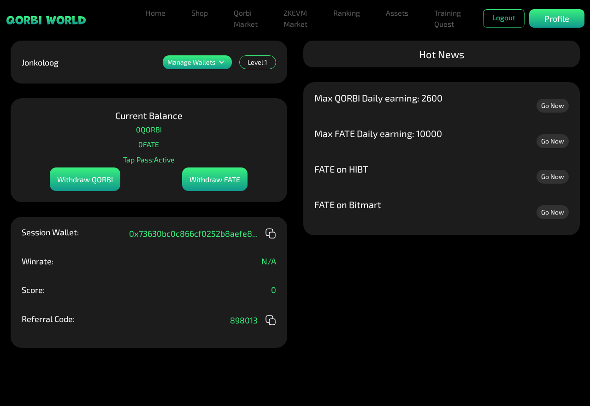 Image resolution: width=590 pixels, height=406 pixels. Describe the element at coordinates (202, 233) in the screenshot. I see `div: 0x73630bc0c866cf0252b8aefe8 ...` at that location.